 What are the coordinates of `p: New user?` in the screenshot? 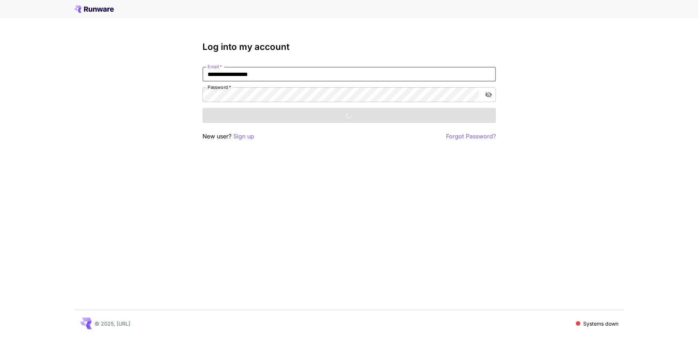 It's located at (228, 136).